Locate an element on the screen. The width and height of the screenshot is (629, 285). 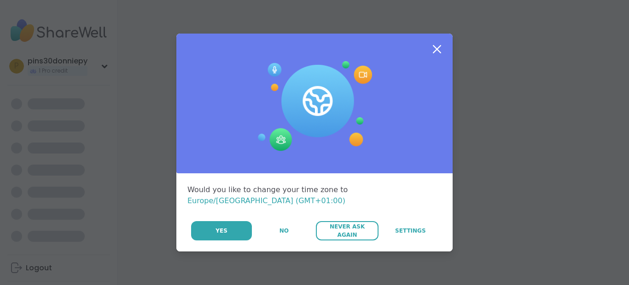
img: Session Experience is located at coordinates (314, 106).